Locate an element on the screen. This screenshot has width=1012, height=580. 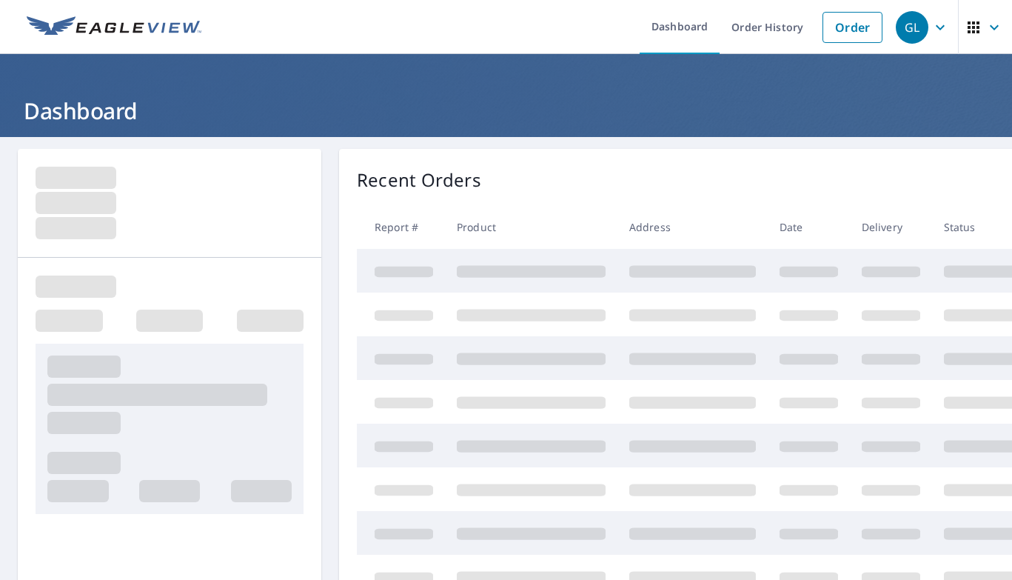
th: Date is located at coordinates (808, 226).